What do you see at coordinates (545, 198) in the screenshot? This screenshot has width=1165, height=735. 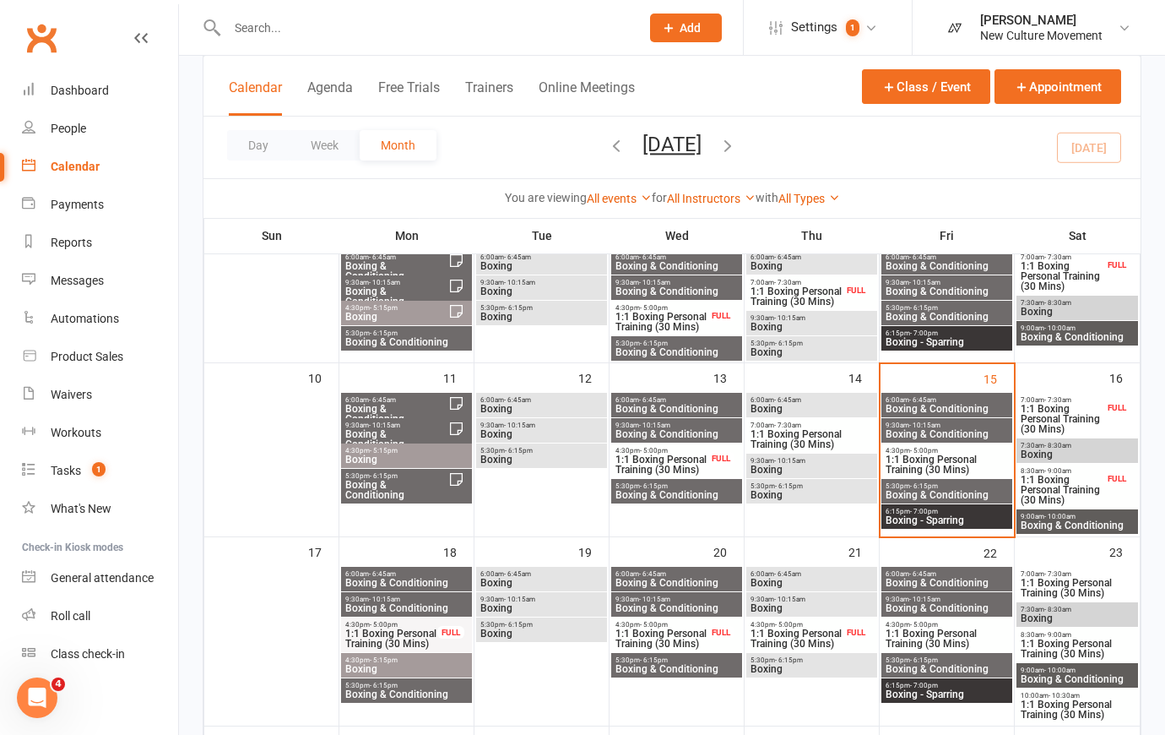 I see `strong: You are viewing` at bounding box center [545, 198].